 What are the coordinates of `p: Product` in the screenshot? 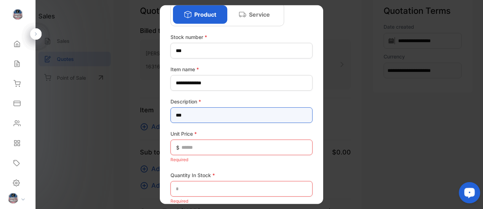 It's located at (205, 15).